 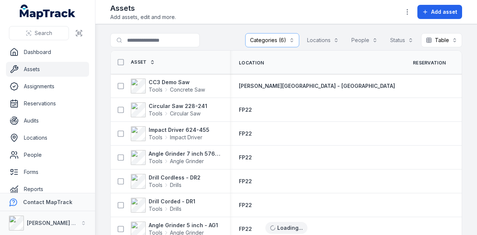 What do you see at coordinates (47, 172) in the screenshot?
I see `a: Forms` at bounding box center [47, 172].